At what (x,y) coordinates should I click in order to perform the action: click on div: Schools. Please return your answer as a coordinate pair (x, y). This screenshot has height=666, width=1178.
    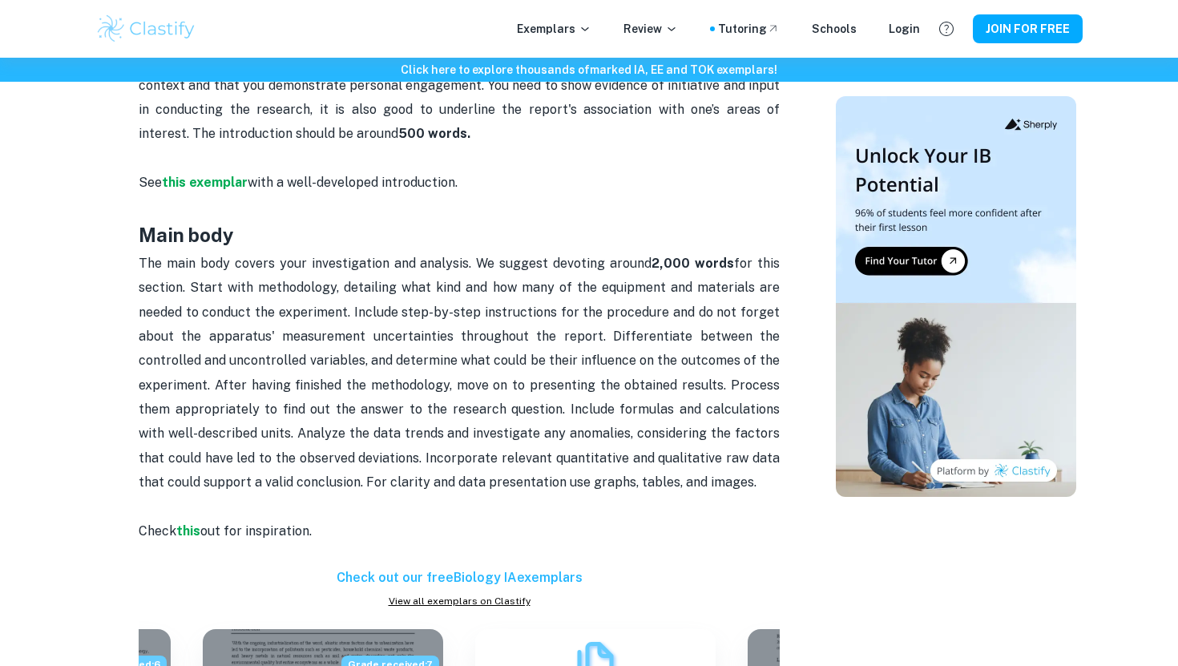
    Looking at the image, I should click on (834, 29).